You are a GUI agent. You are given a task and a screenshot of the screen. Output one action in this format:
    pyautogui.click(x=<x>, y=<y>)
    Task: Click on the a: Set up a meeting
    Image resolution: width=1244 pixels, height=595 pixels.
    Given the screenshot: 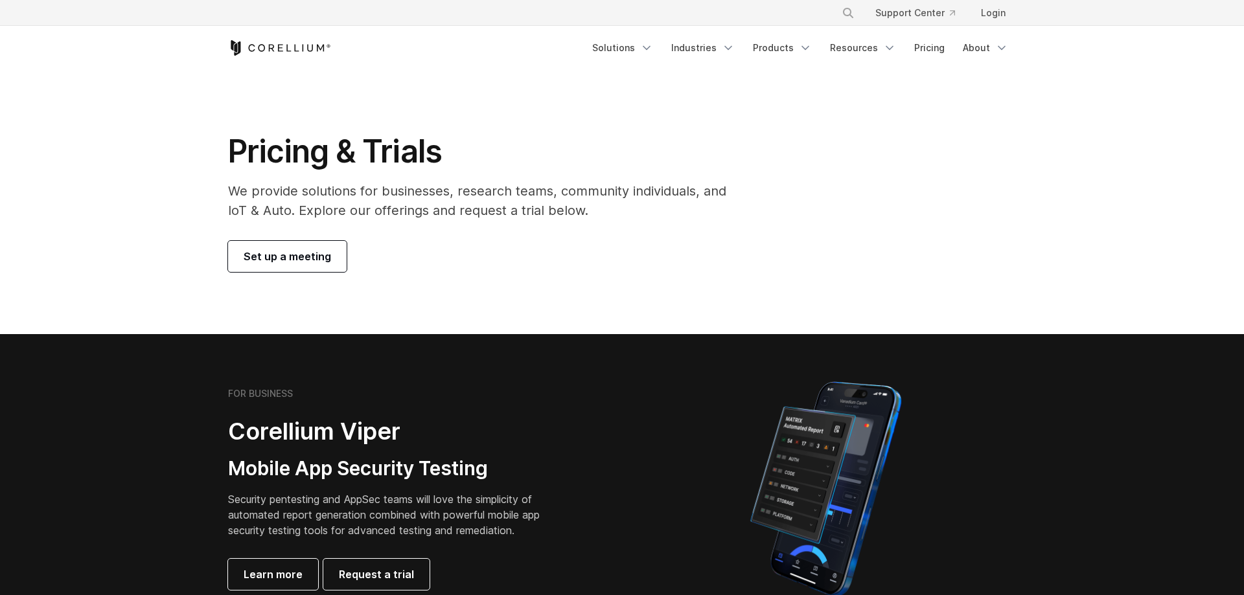 What is the action you would take?
    pyautogui.click(x=287, y=257)
    